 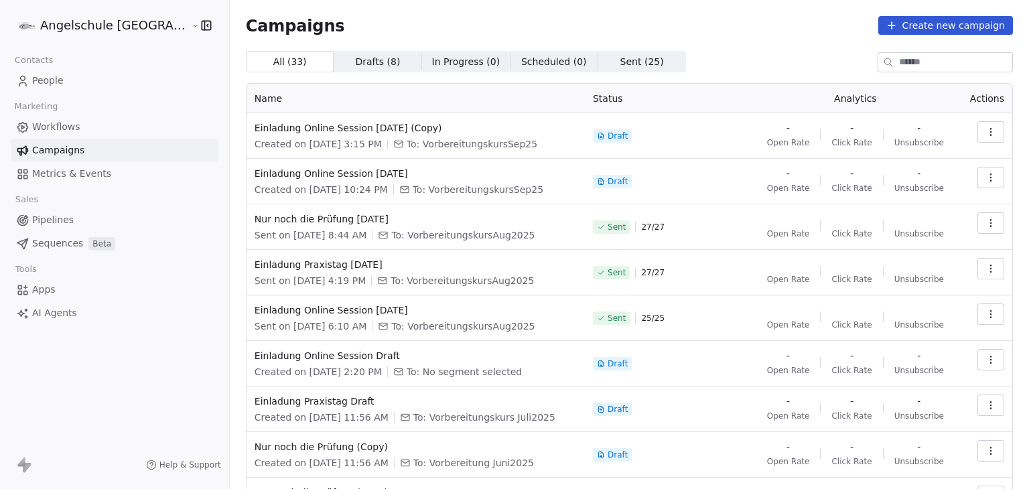 I want to click on span: 25 / 25, so click(x=653, y=318).